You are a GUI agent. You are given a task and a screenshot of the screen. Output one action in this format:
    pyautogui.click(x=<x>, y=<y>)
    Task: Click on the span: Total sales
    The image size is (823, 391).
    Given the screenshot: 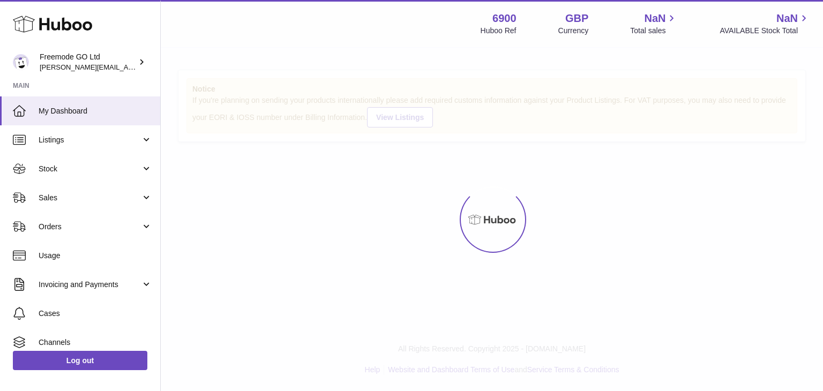 What is the action you would take?
    pyautogui.click(x=654, y=31)
    